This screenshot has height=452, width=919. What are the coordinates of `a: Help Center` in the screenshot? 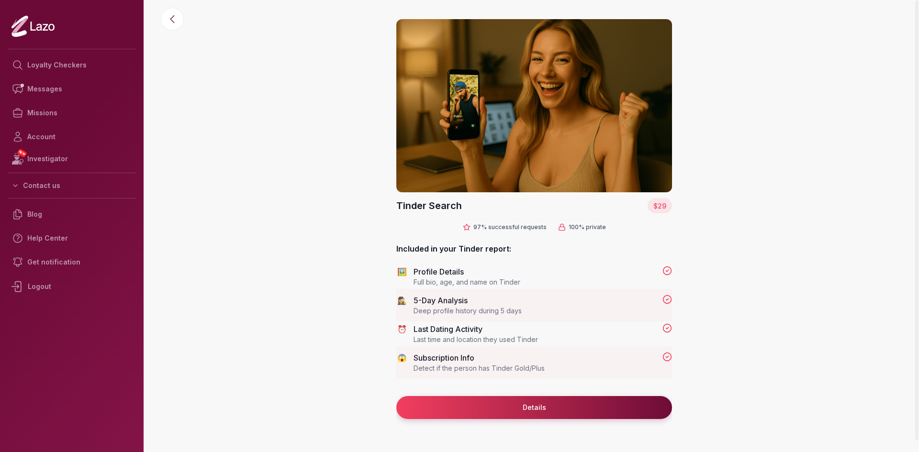 It's located at (72, 238).